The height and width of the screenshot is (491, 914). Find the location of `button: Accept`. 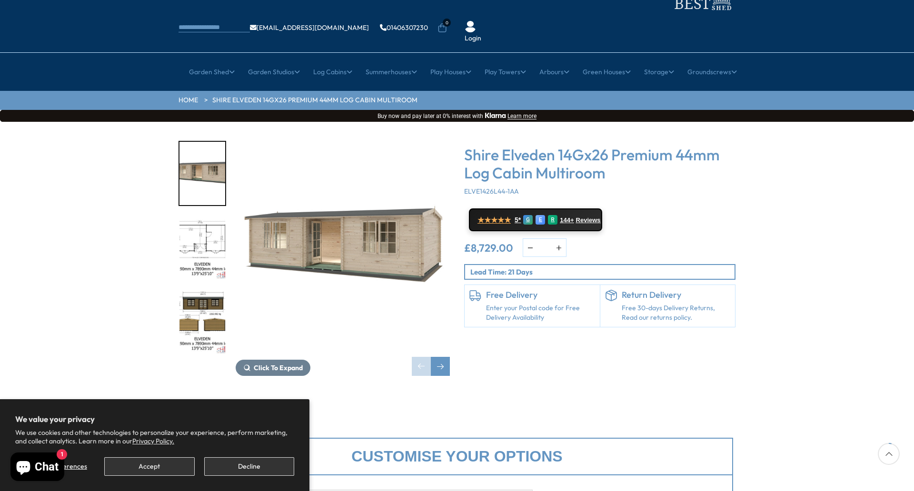

button: Accept is located at coordinates (149, 466).